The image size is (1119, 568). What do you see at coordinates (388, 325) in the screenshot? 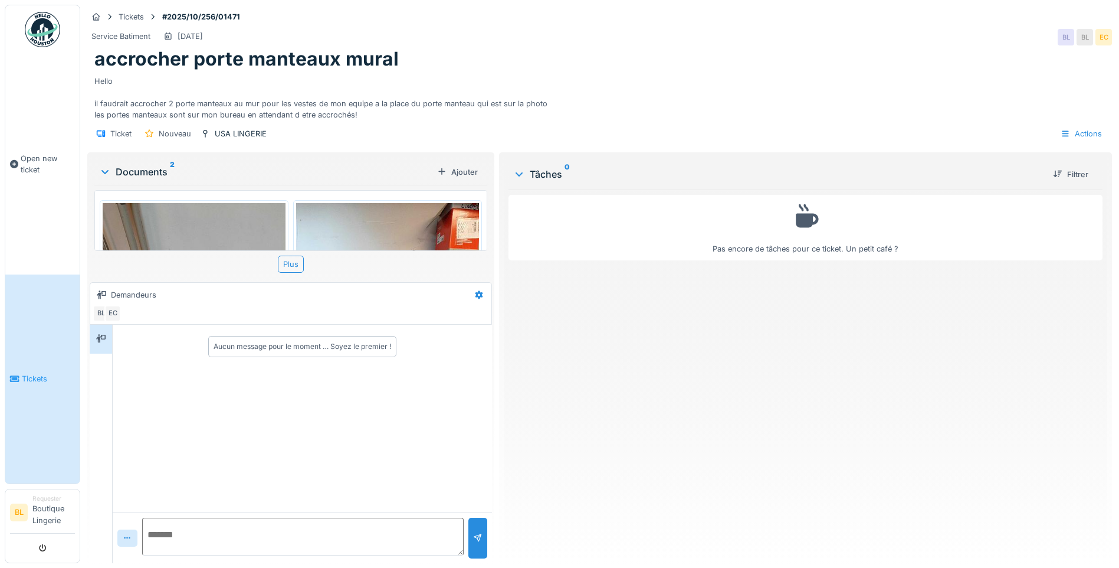
I see `img: cqprmsjj2xep0lh7dr0fjgdosld7` at bounding box center [388, 325].